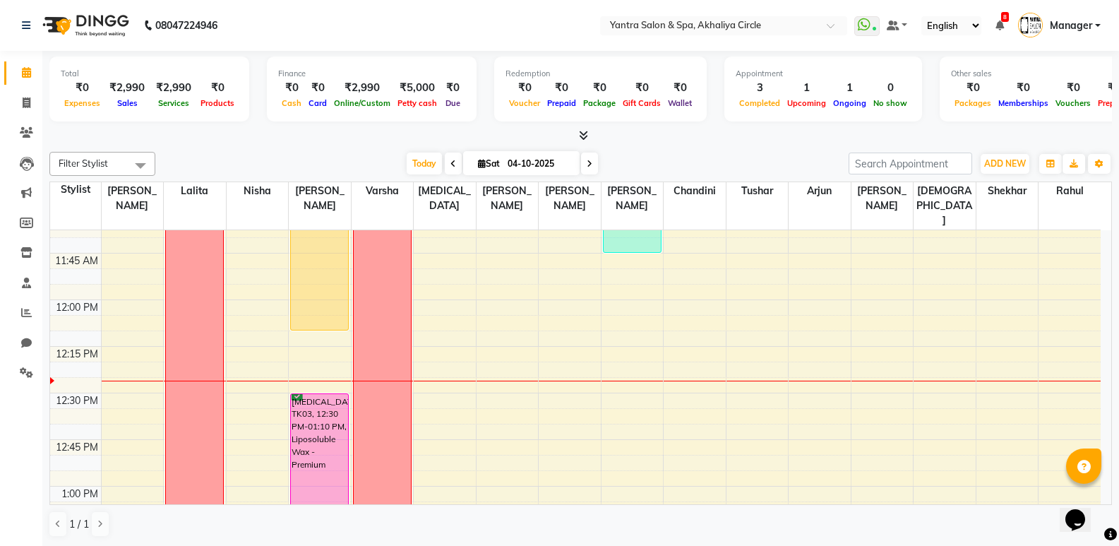  Describe the element at coordinates (806, 103) in the screenshot. I see `span: Upcoming` at that location.